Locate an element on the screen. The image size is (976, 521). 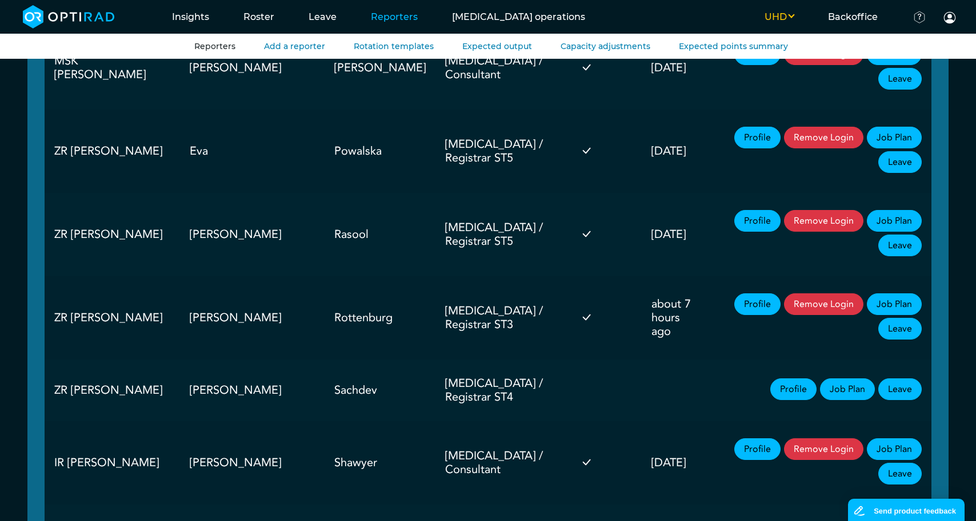
a: Expected output is located at coordinates (497, 46).